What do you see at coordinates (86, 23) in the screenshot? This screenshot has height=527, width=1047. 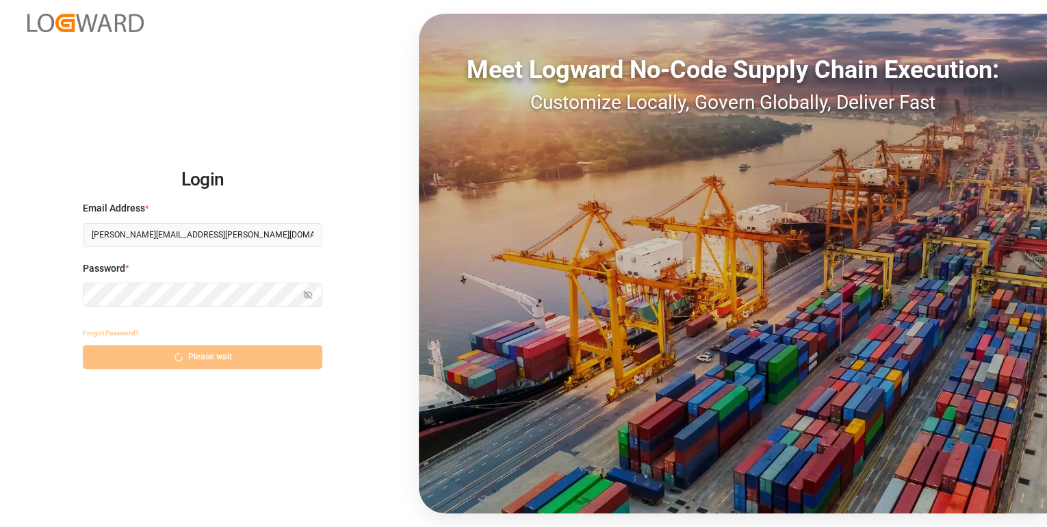 I see `img: Logward_new_orange.png` at bounding box center [86, 23].